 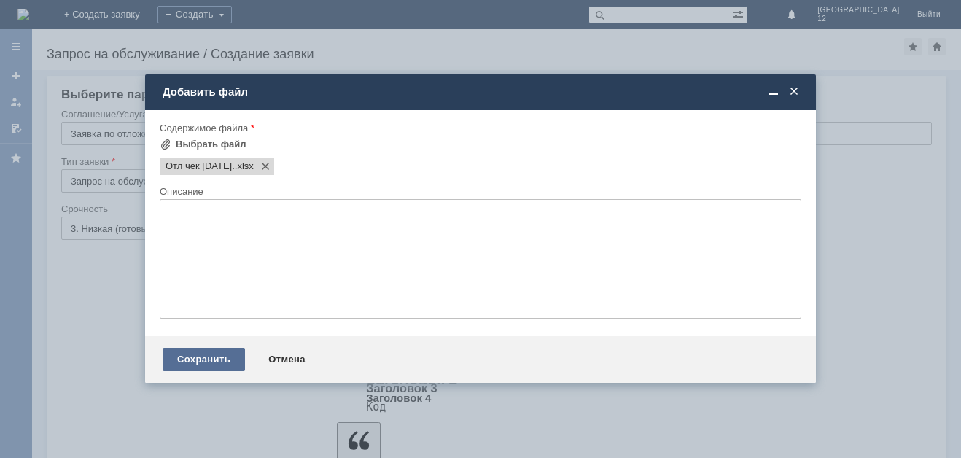 What do you see at coordinates (211, 144) in the screenshot?
I see `div: Выбрать файл` at bounding box center [211, 144].